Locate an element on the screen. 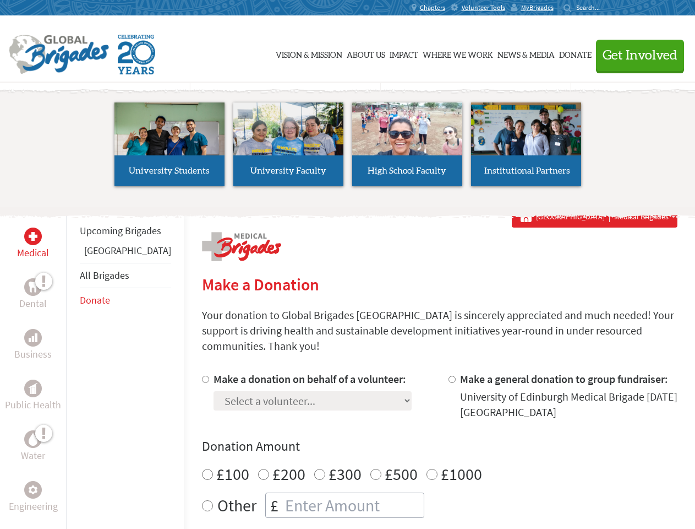 This screenshot has height=529, width=695. img: menu_brigades_submenu_4.jpg is located at coordinates (526, 139).